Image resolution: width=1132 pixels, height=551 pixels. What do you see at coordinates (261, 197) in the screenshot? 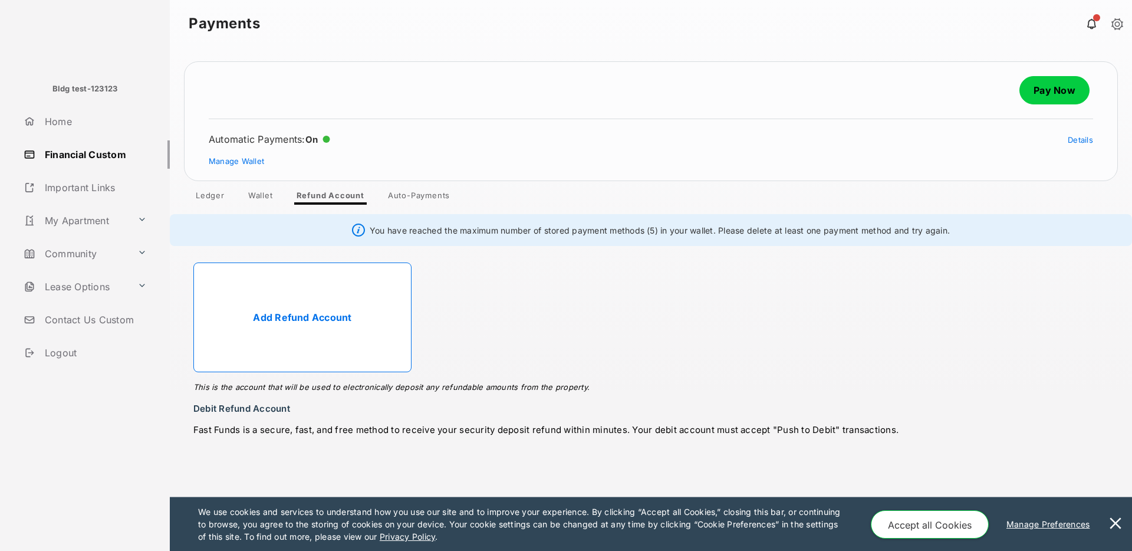
I see `a: Wallet` at bounding box center [261, 197].